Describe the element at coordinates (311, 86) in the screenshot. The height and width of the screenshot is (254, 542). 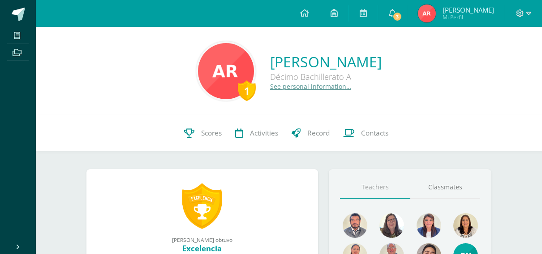
I see `a: See personal information…` at that location.